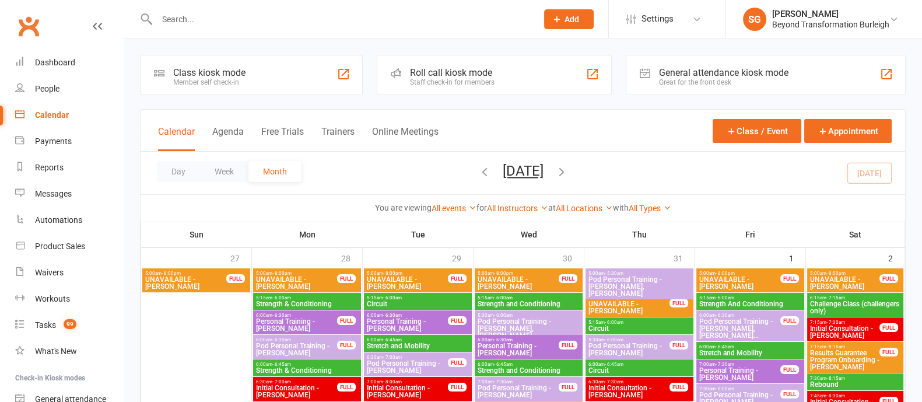 The image size is (922, 402). What do you see at coordinates (282, 381) in the screenshot?
I see `span: - 7:00am` at bounding box center [282, 381].